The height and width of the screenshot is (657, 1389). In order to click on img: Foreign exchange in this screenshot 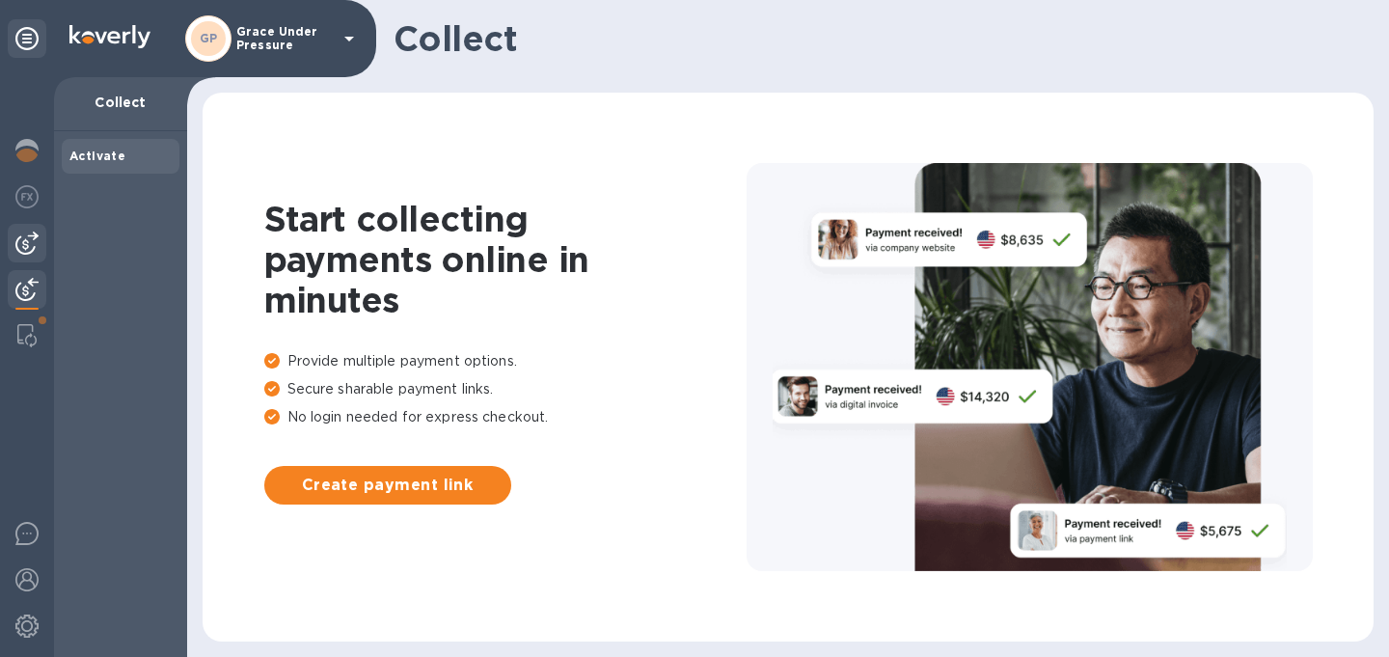, I will do `click(27, 197)`.